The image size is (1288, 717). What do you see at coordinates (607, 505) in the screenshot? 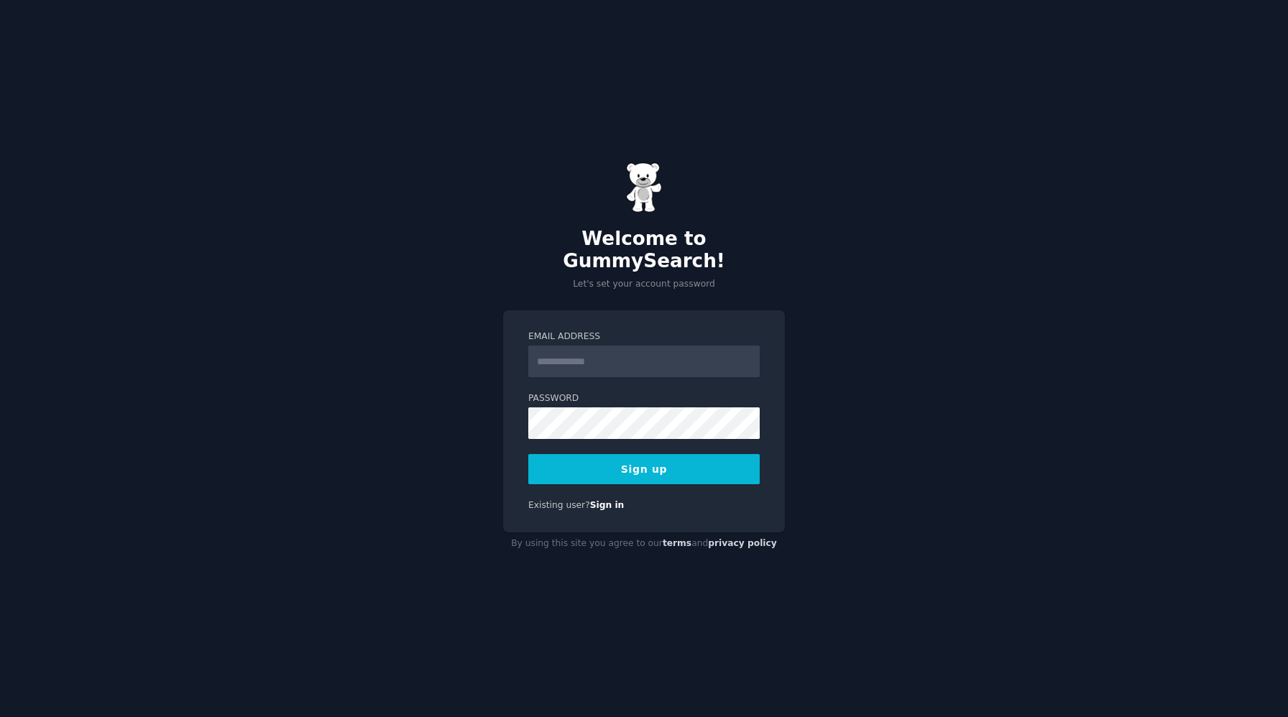
I see `a: Sign in` at bounding box center [607, 505].